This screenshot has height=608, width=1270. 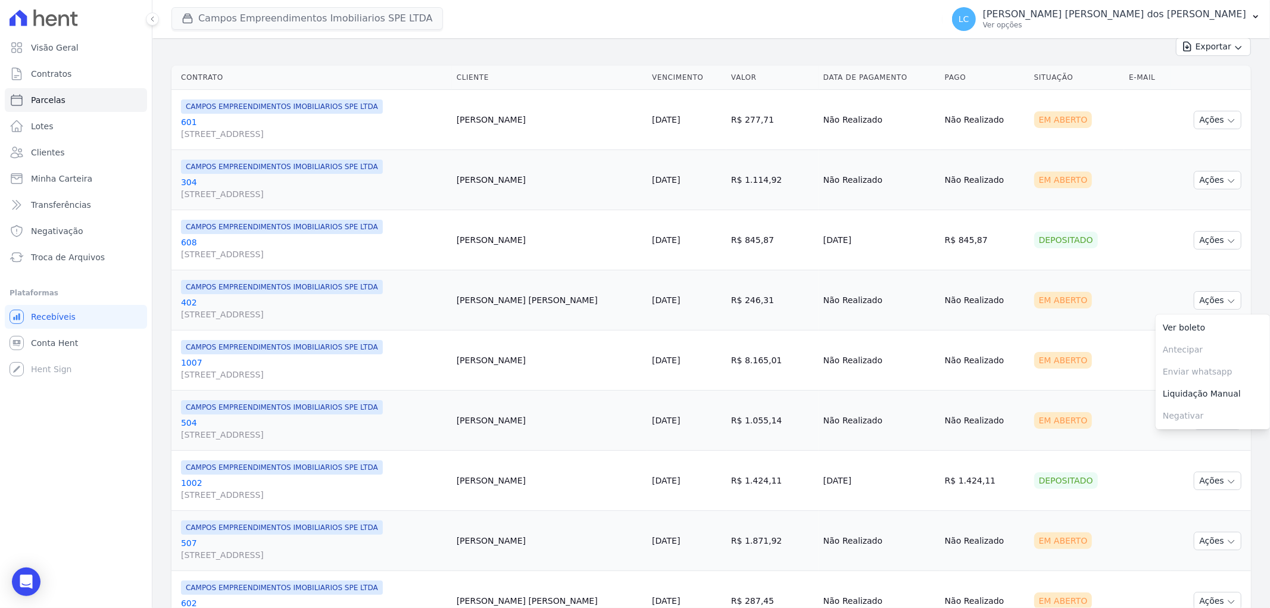 What do you see at coordinates (68, 257) in the screenshot?
I see `span: Troca de Arquivos` at bounding box center [68, 257].